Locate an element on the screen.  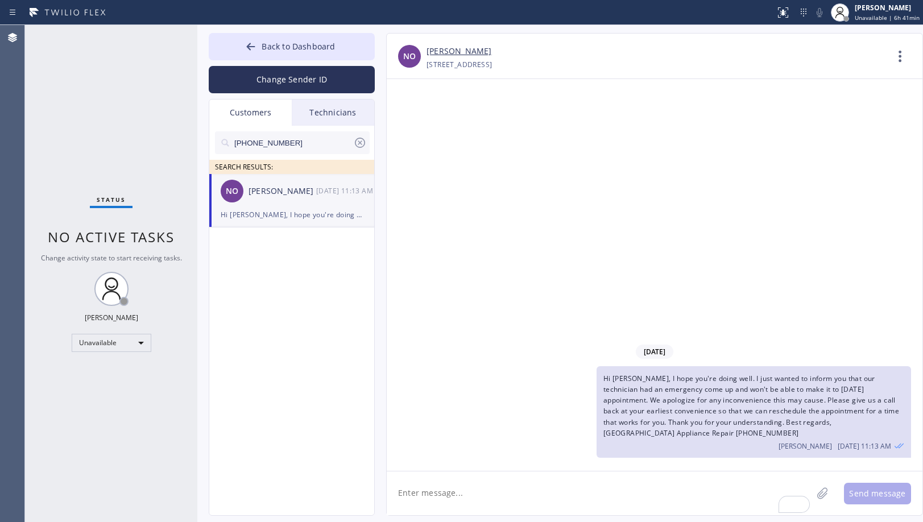
span: SEARCH RESULTS: is located at coordinates (244, 167).